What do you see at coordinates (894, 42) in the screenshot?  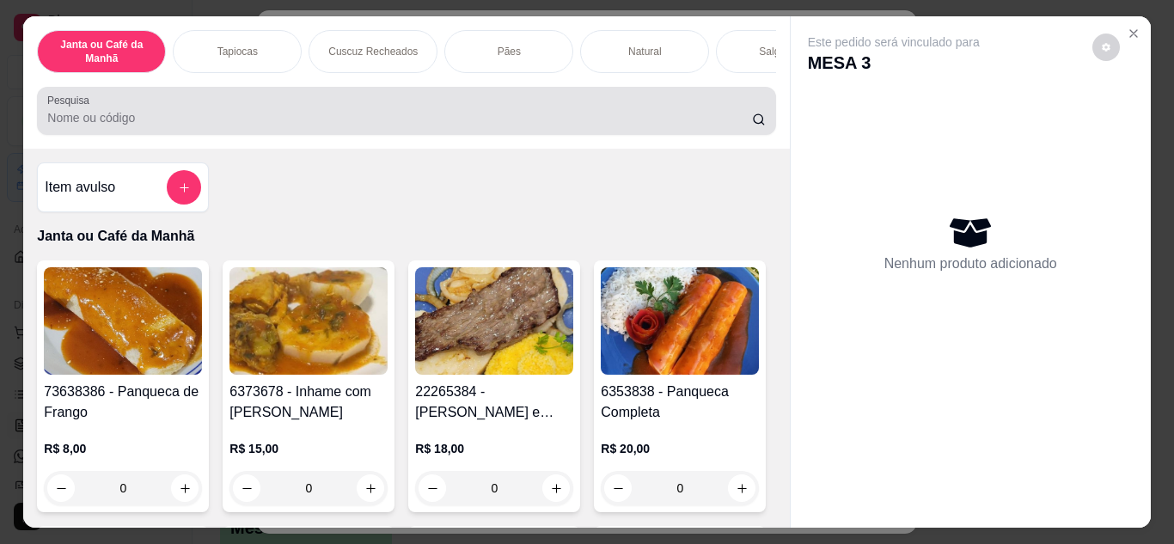 I see `p: Este pedido será vinculado para` at bounding box center [894, 42].